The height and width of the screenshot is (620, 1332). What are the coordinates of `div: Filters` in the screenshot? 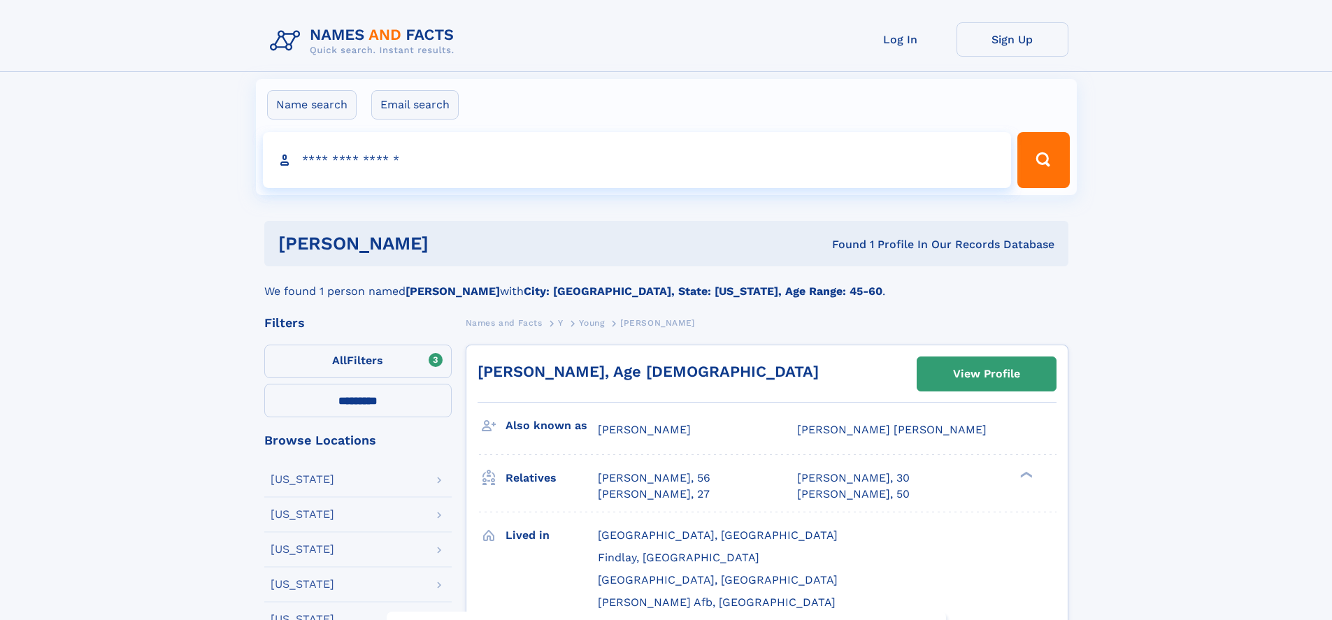 It's located at (358, 323).